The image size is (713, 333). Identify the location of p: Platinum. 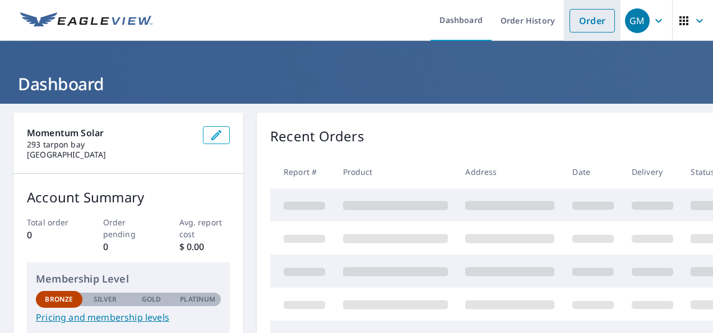
(197, 300).